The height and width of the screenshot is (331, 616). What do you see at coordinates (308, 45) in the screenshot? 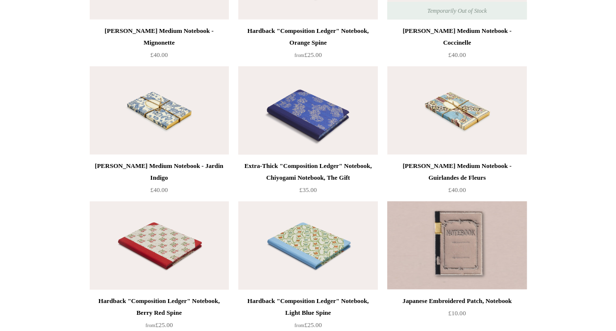
I see `a: Hardback "Composition Ledger" Notebook, Orange Spine from£25.00` at bounding box center [308, 45].